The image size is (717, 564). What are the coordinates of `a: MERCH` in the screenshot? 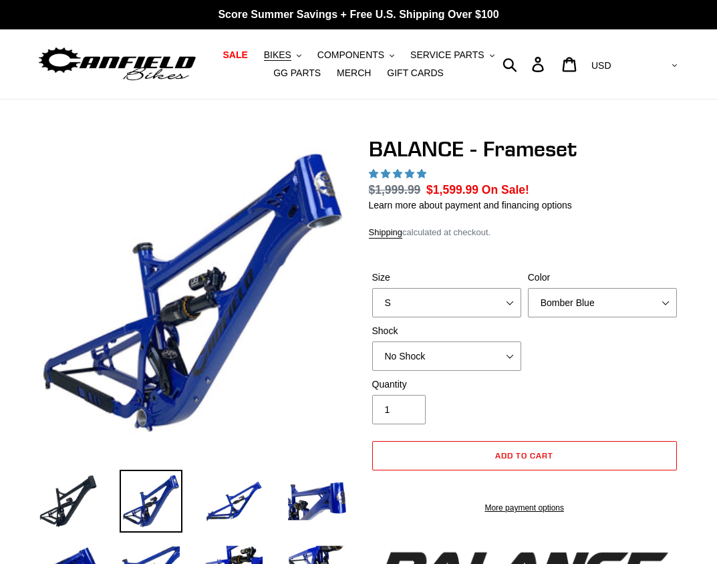 It's located at (354, 73).